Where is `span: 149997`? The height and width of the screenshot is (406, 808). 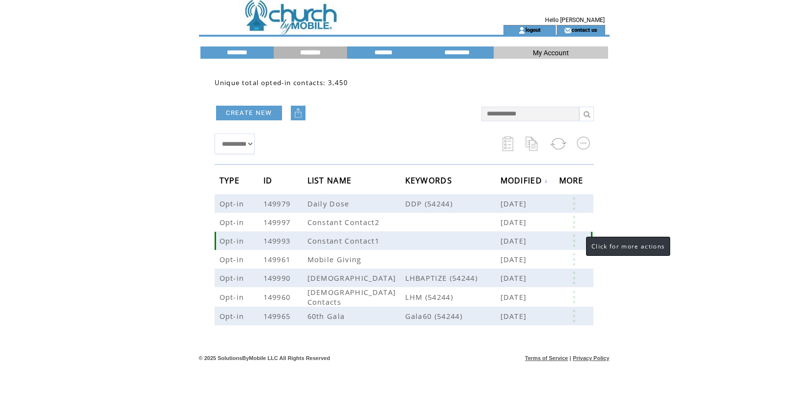
span: 149997 is located at coordinates (278, 222).